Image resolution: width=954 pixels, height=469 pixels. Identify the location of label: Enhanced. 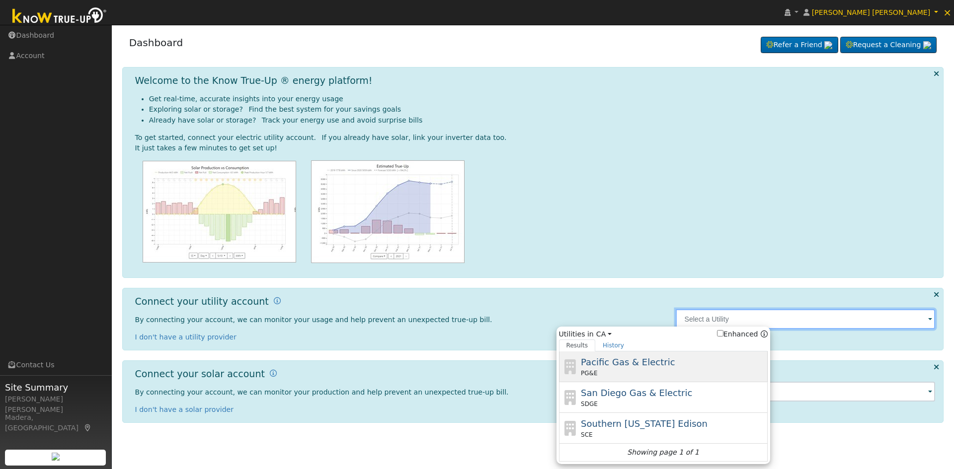
(737, 334).